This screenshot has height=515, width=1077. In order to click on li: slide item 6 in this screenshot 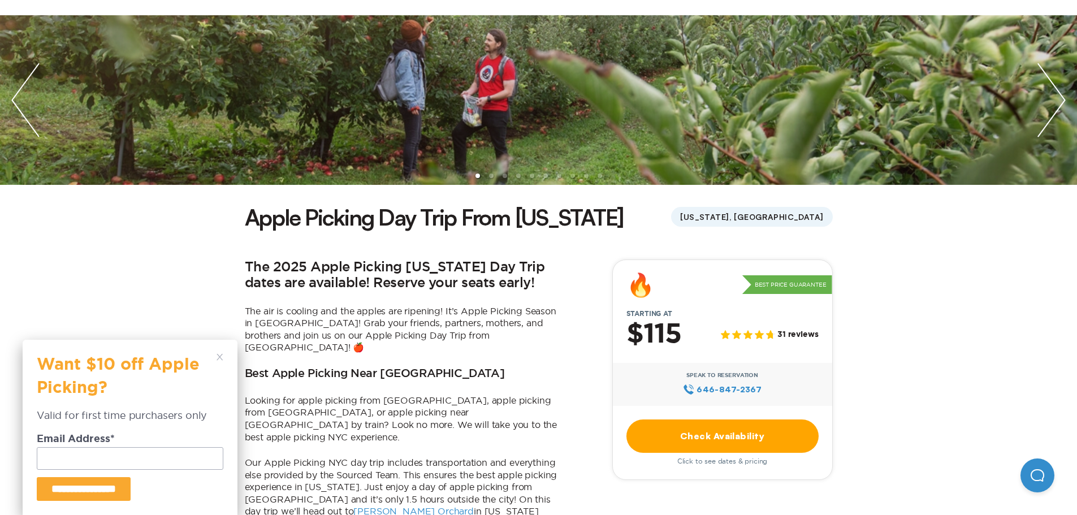, I will do `click(546, 176)`.